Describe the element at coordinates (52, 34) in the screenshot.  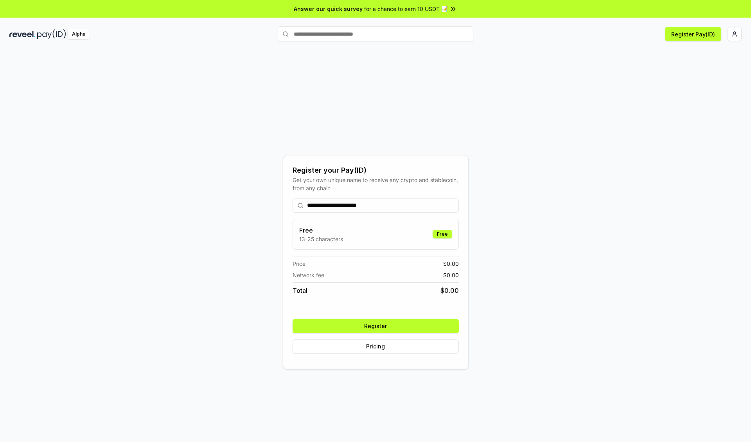
I see `img: pay_id` at that location.